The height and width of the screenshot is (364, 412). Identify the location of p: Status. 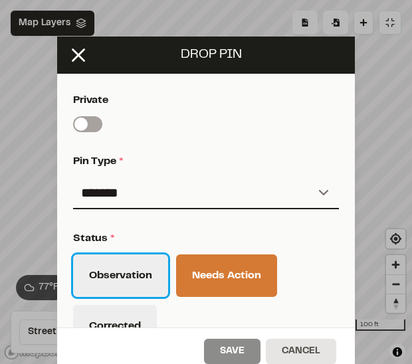
(204, 239).